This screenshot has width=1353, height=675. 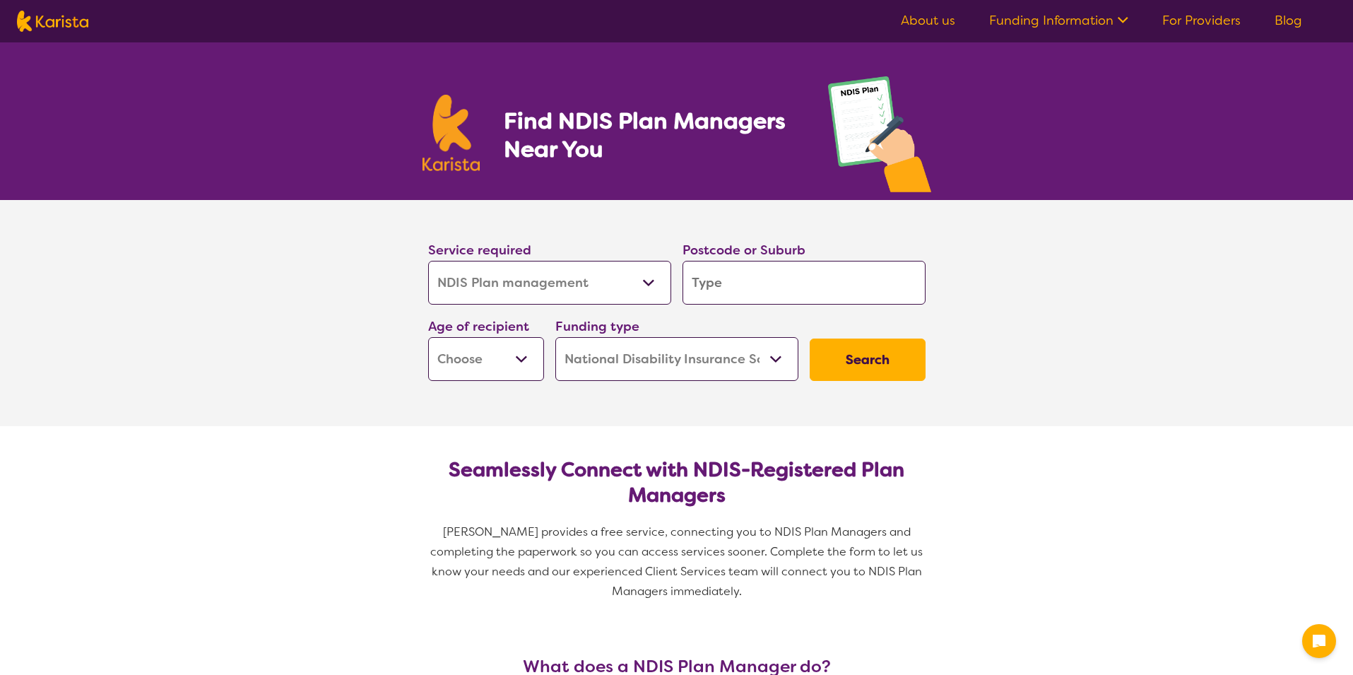 What do you see at coordinates (744, 250) in the screenshot?
I see `label: Postcode or Suburb` at bounding box center [744, 250].